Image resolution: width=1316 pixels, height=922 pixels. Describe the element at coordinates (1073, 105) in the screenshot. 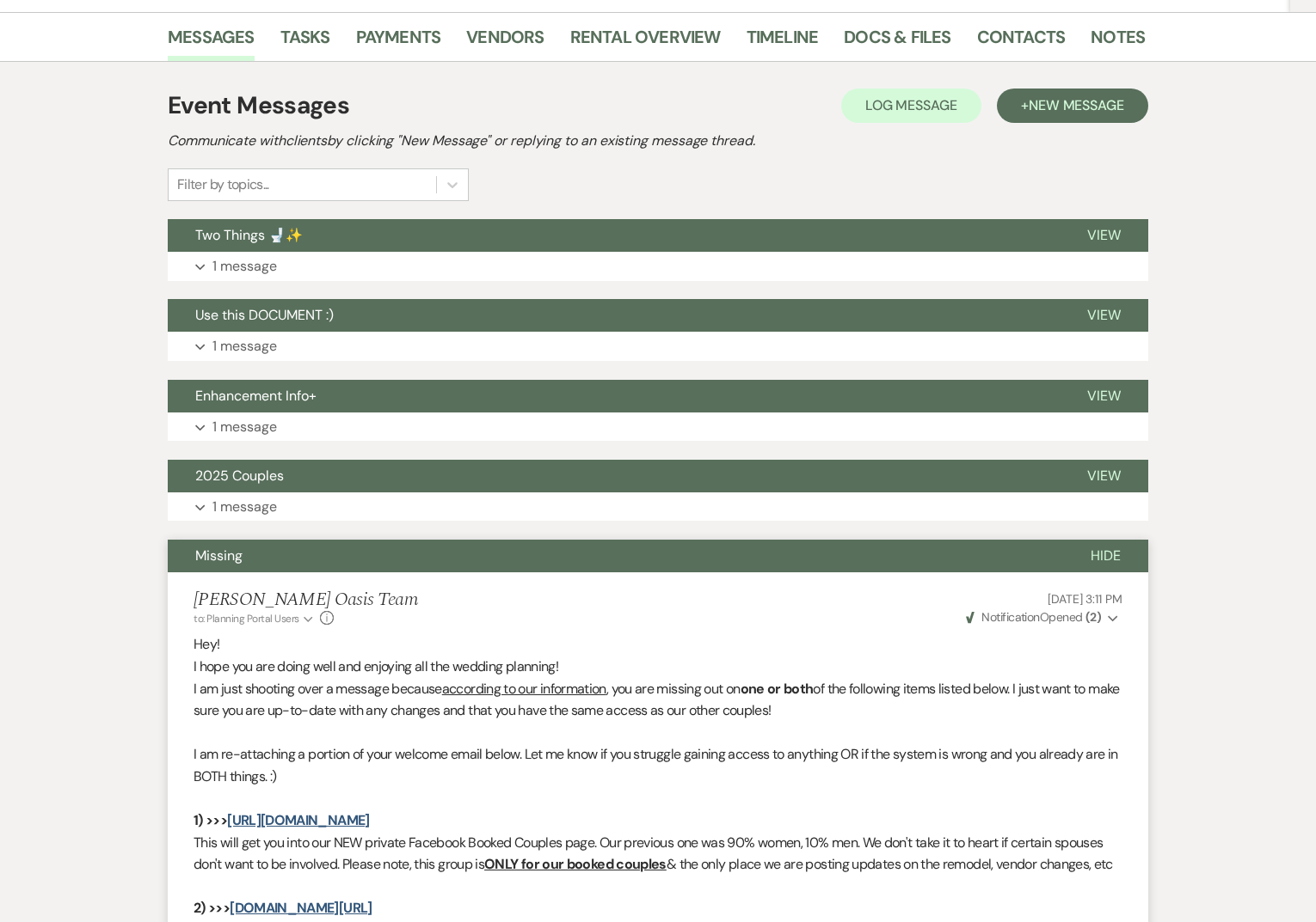

I see `button: +New Message` at that location.